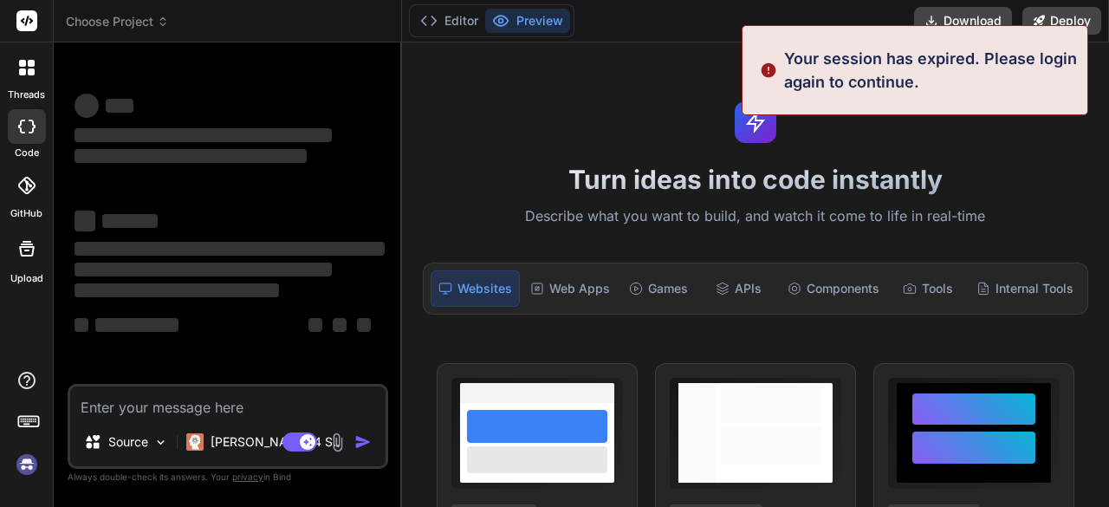  I want to click on p: Source, so click(128, 442).